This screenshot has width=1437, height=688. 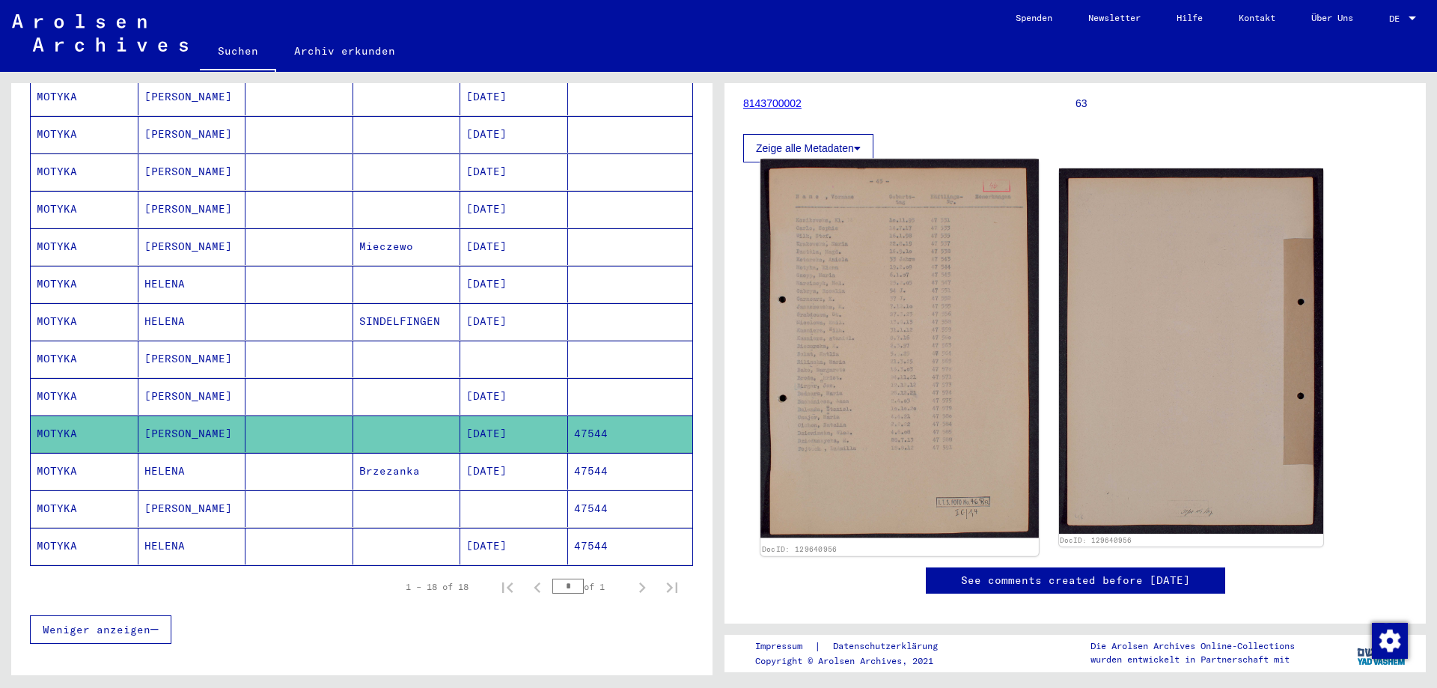 I want to click on div: 1 – 18 of 18, so click(x=437, y=587).